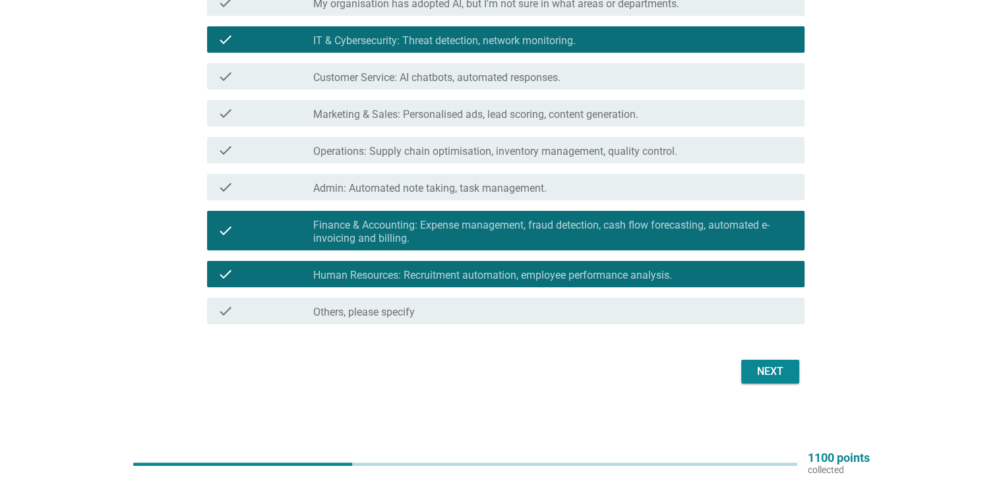 This screenshot has height=481, width=1003. Describe the element at coordinates (493, 276) in the screenshot. I see `label: Human Resources: Recruitment automation, employee performance analysis.` at that location.